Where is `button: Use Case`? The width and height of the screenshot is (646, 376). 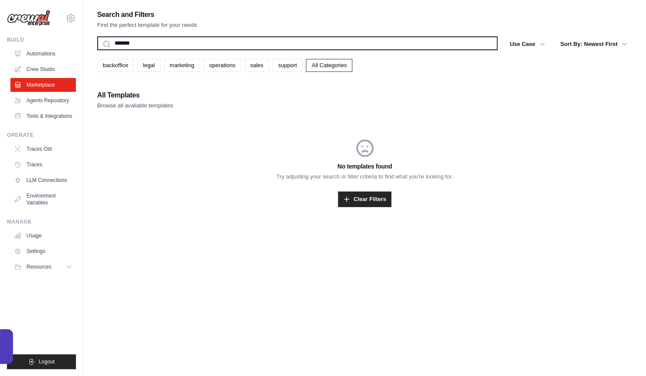 button: Use Case is located at coordinates (527, 44).